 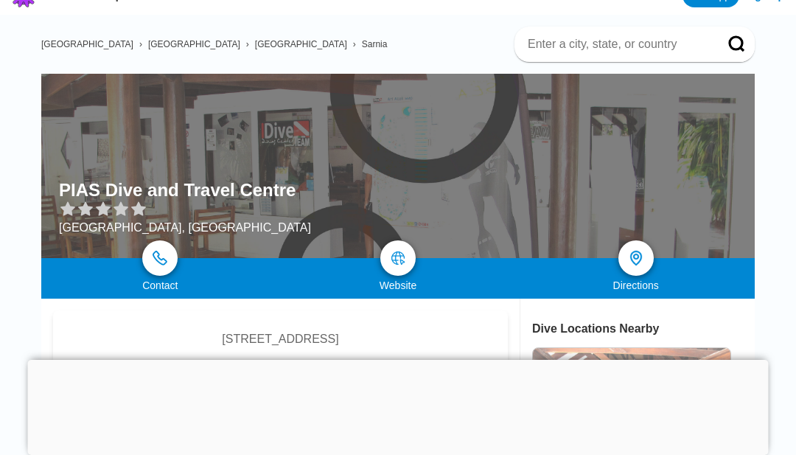 What do you see at coordinates (160, 258) in the screenshot?
I see `img: phone` at bounding box center [160, 258].